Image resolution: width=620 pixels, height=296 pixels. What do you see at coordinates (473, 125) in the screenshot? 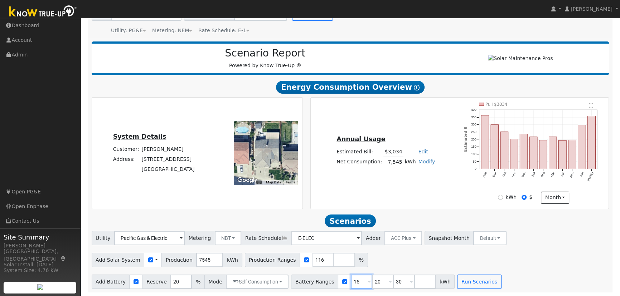
I see `text: 300` at bounding box center [473, 125].